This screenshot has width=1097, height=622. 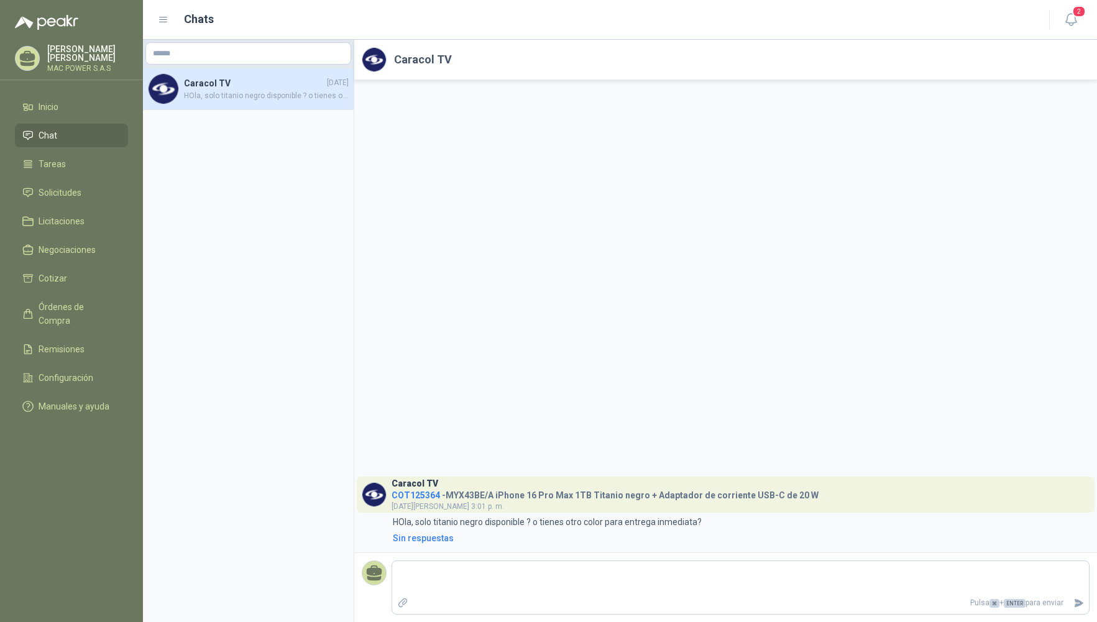 I want to click on img: Logo peakr, so click(x=47, y=22).